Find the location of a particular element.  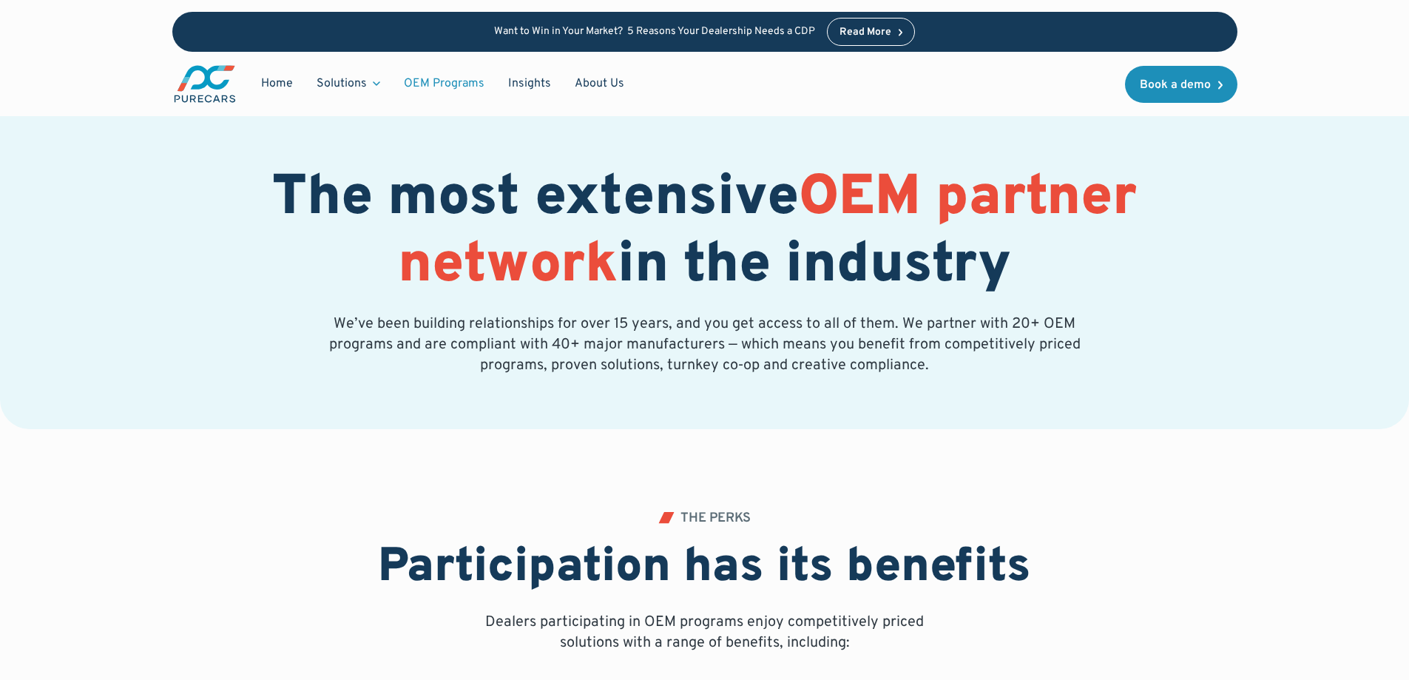

img: purecars logo is located at coordinates (205, 84).